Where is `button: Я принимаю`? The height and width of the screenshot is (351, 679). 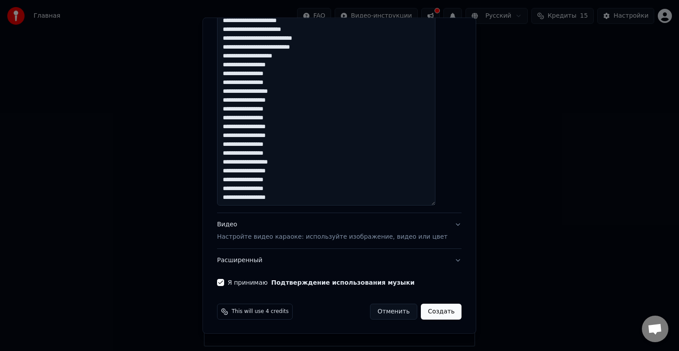
button: Я принимаю is located at coordinates (343, 282).